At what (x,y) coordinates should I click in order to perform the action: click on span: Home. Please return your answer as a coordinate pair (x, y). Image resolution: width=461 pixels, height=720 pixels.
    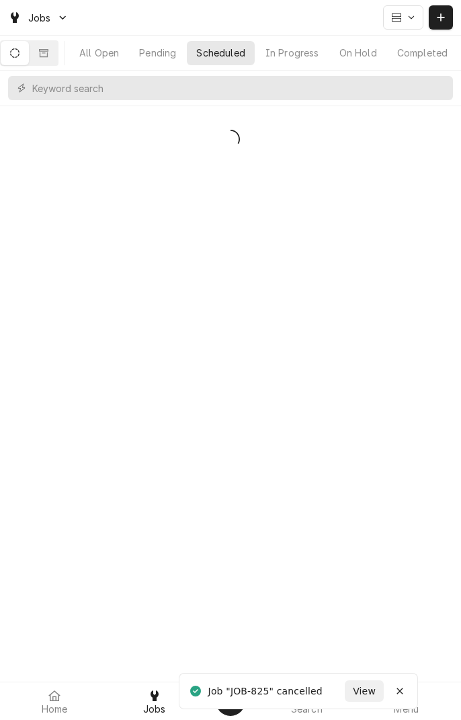
    Looking at the image, I should click on (54, 709).